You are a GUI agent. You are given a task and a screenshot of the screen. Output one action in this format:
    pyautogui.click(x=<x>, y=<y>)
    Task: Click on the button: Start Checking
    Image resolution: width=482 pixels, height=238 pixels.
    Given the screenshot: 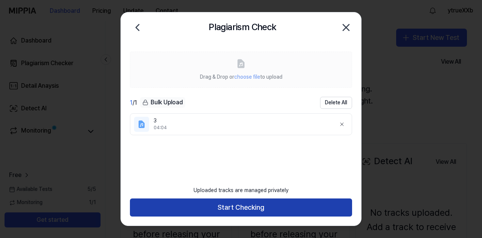 What is the action you would take?
    pyautogui.click(x=241, y=208)
    